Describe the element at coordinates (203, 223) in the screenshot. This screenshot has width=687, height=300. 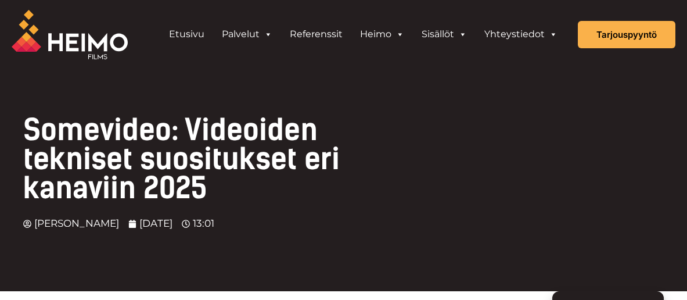
I see `time: 13:01` at that location.